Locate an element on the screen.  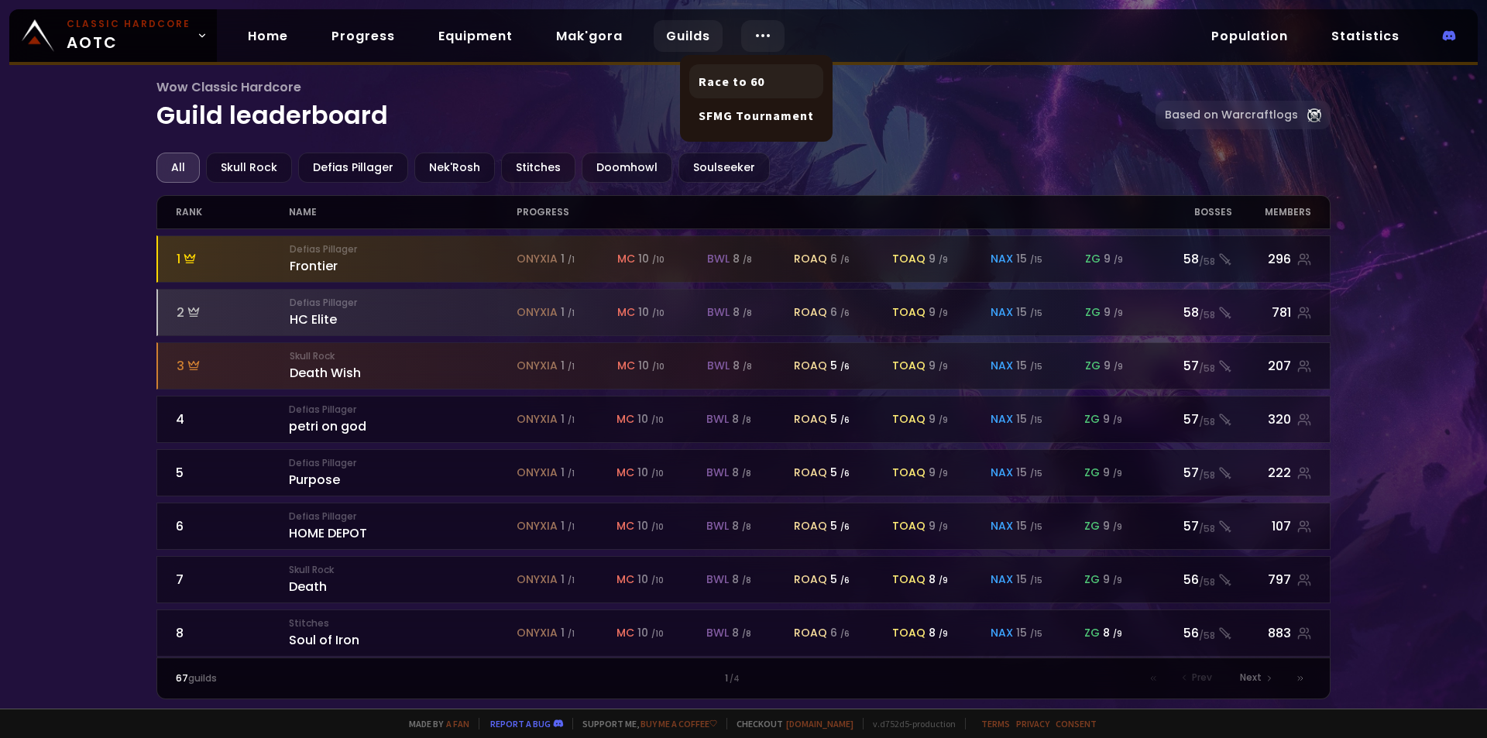
a: Based on Warcraftlogs is located at coordinates (1243, 115).